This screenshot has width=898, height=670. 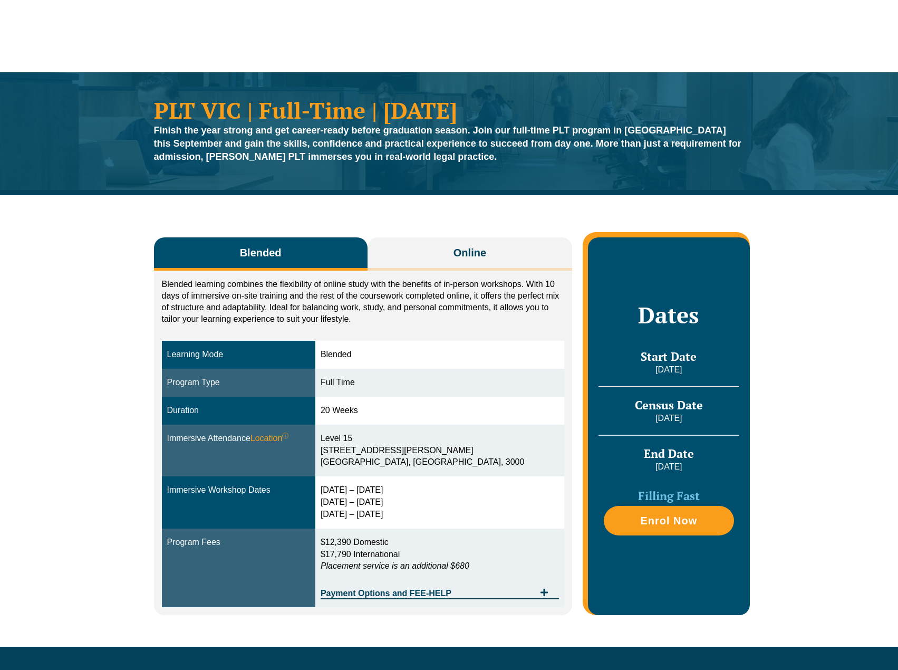 What do you see at coordinates (440, 354) in the screenshot?
I see `div: Blended` at bounding box center [440, 354].